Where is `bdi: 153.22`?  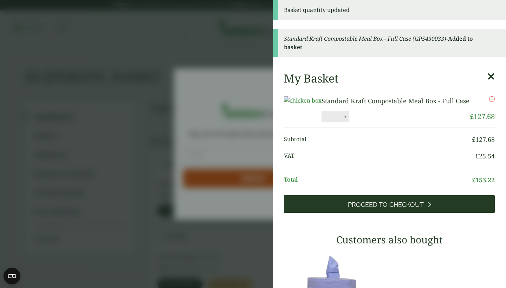
bdi: 153.22 is located at coordinates (483, 180).